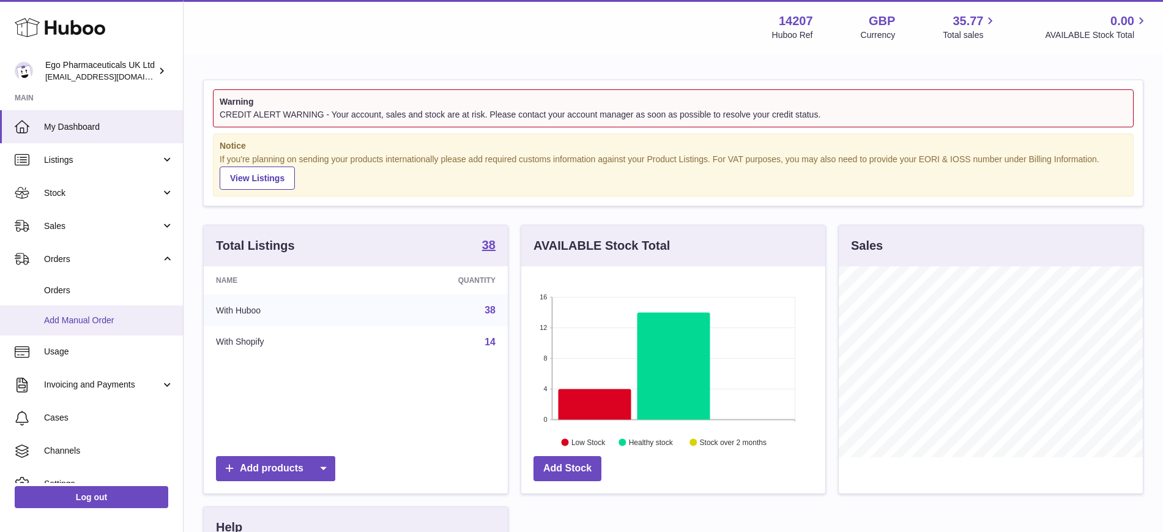 This screenshot has width=1163, height=532. Describe the element at coordinates (601, 245) in the screenshot. I see `h3: AVAILABLE Stock Total` at that location.